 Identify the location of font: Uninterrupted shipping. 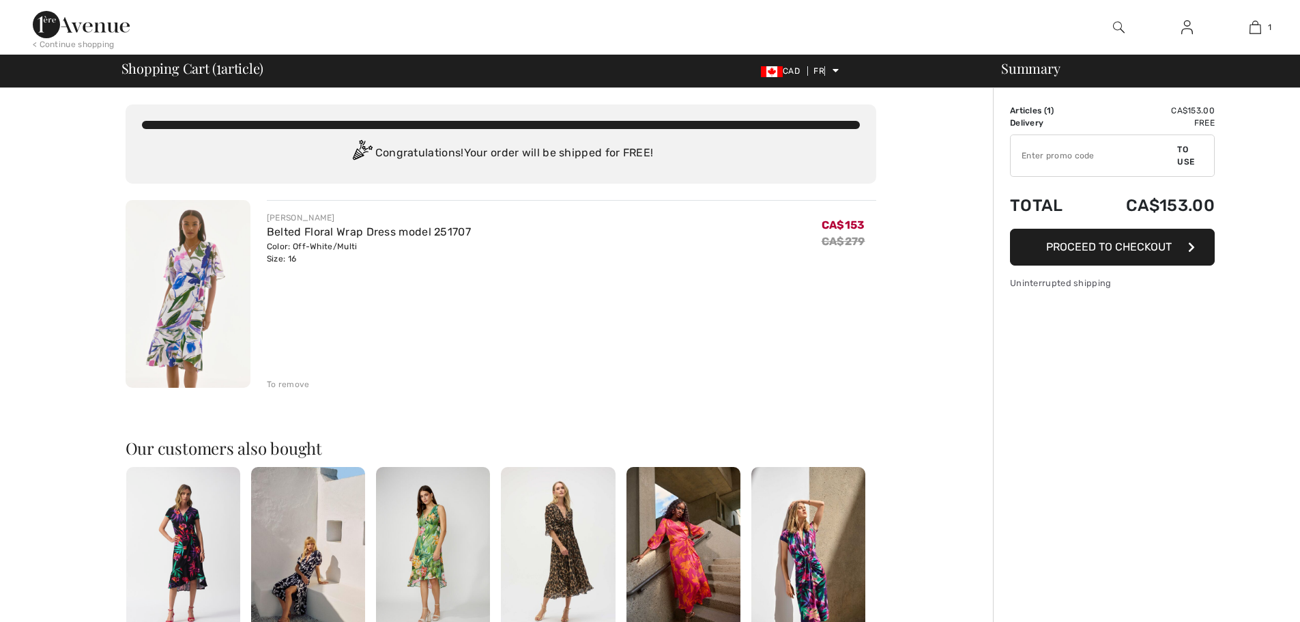
(1061, 283).